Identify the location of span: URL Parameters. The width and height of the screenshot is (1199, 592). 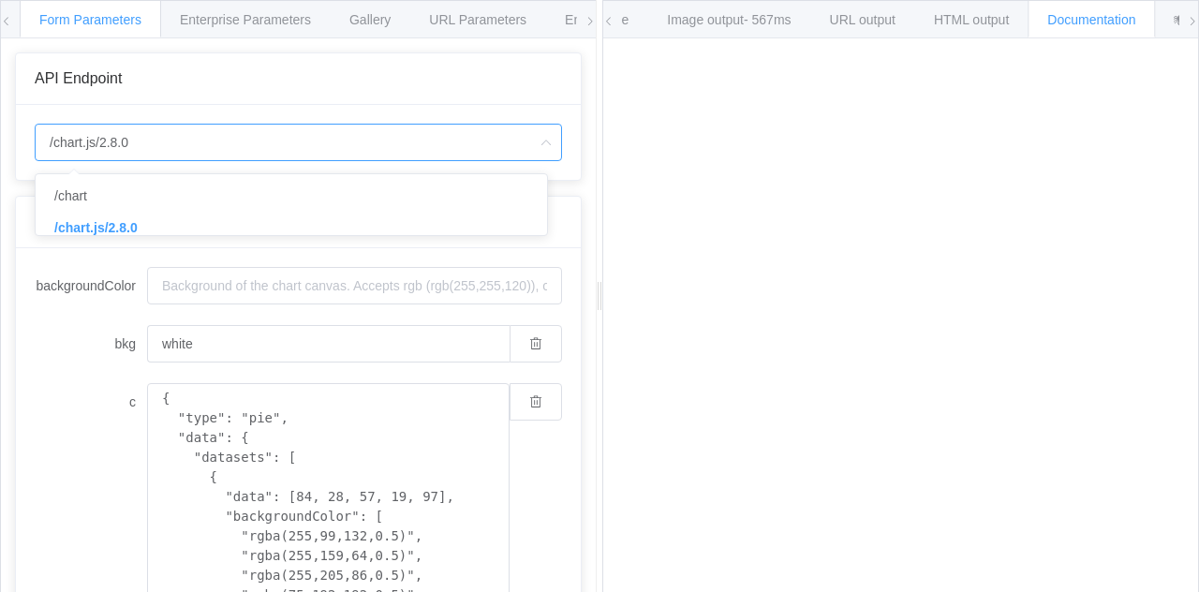
(478, 20).